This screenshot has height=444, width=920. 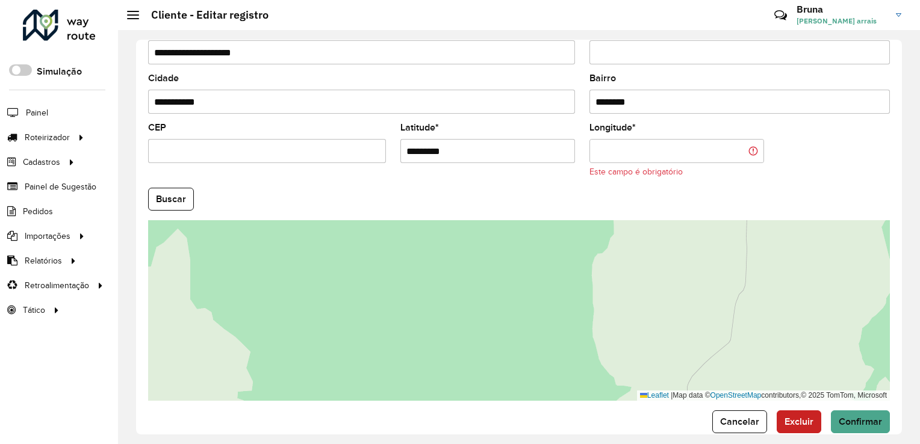 What do you see at coordinates (171, 199) in the screenshot?
I see `button: Buscar` at bounding box center [171, 199].